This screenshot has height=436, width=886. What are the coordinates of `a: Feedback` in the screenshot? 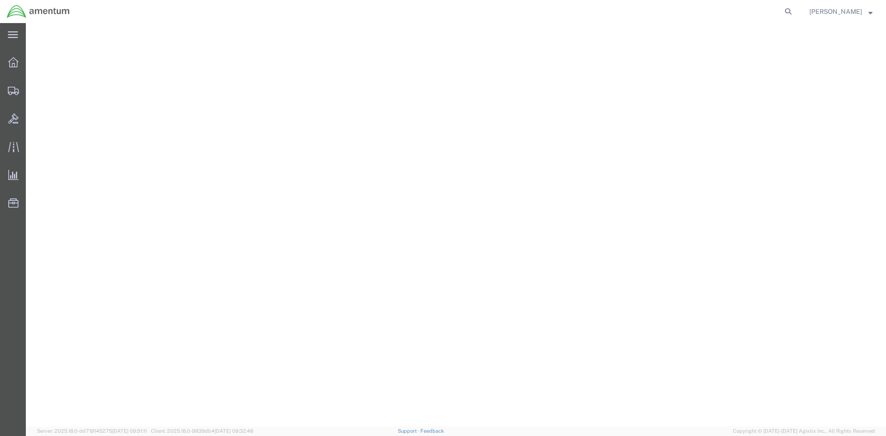 It's located at (432, 431).